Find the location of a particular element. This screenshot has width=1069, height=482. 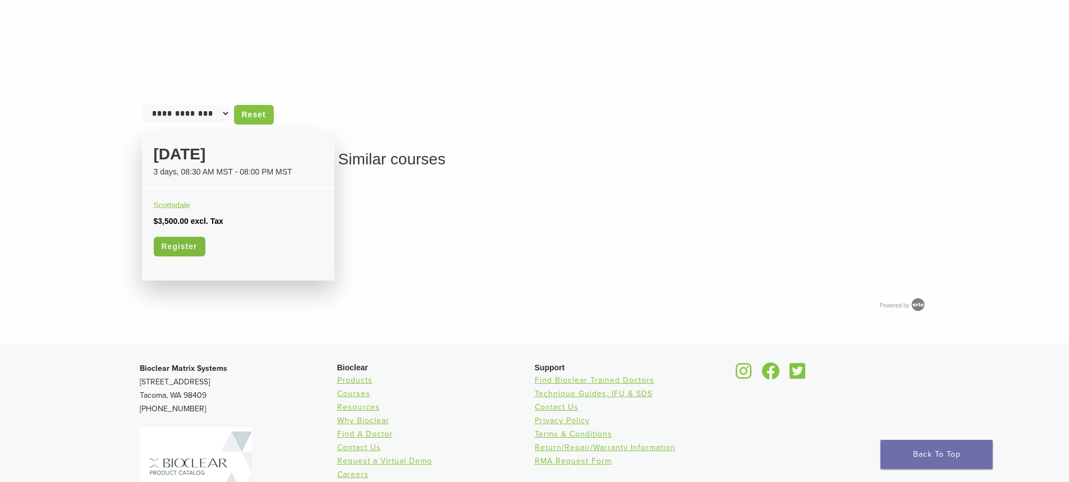

a: Terms & Conditions is located at coordinates (573, 434).